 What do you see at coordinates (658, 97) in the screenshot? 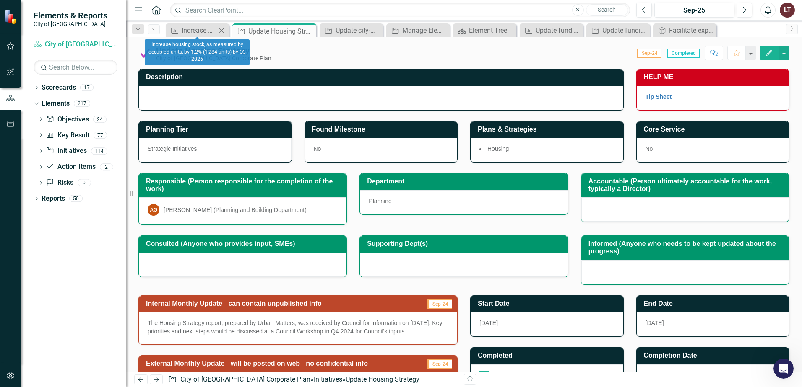
I see `a: Tip Sheet` at bounding box center [658, 97].